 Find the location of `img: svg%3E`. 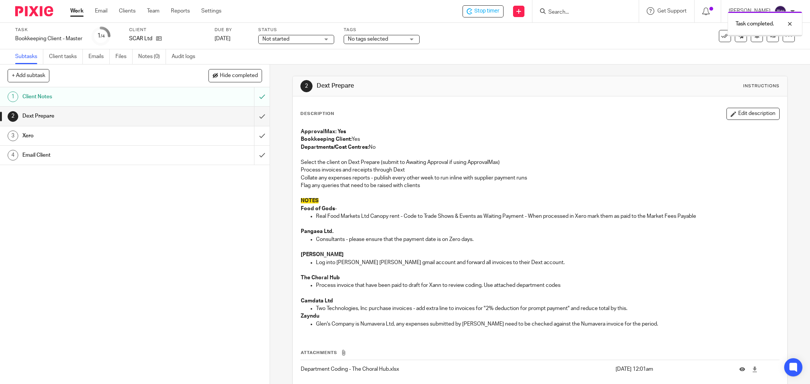

img: svg%3E is located at coordinates (780, 11).